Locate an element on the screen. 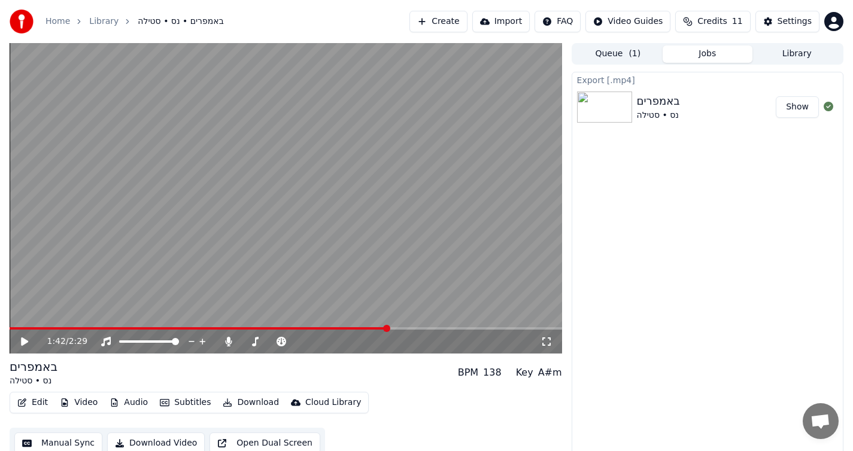  div: Cloud Library is located at coordinates (333, 403).